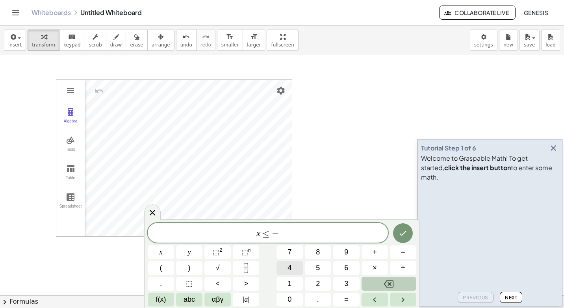 The width and height of the screenshot is (564, 308). Describe the element at coordinates (346, 252) in the screenshot. I see `span: 9` at that location.